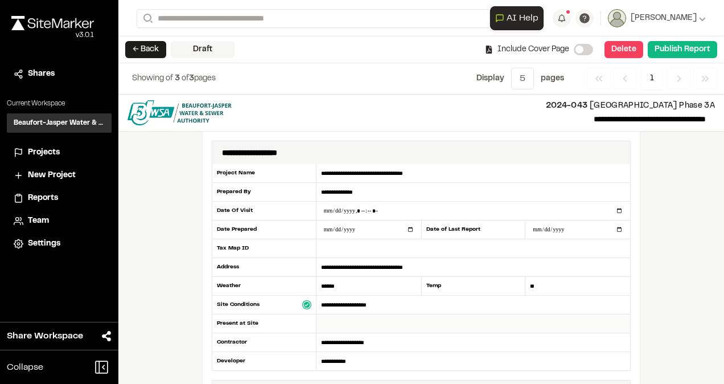 Image resolution: width=724 pixels, height=384 pixels. What do you see at coordinates (264, 342) in the screenshot?
I see `div: Contractor` at bounding box center [264, 342].